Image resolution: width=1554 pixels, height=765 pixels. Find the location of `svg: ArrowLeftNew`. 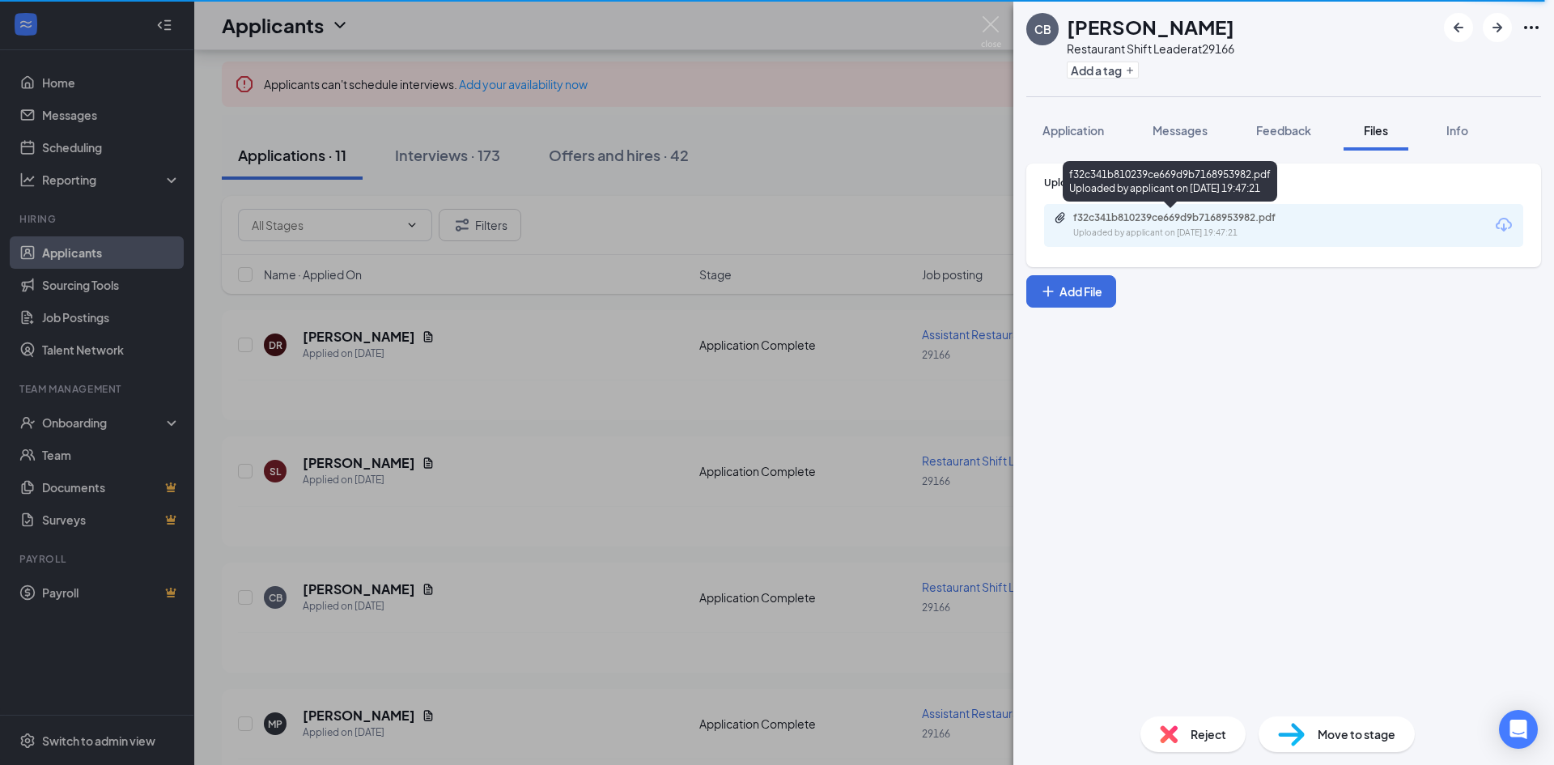

svg: ArrowLeftNew is located at coordinates (1459, 28).